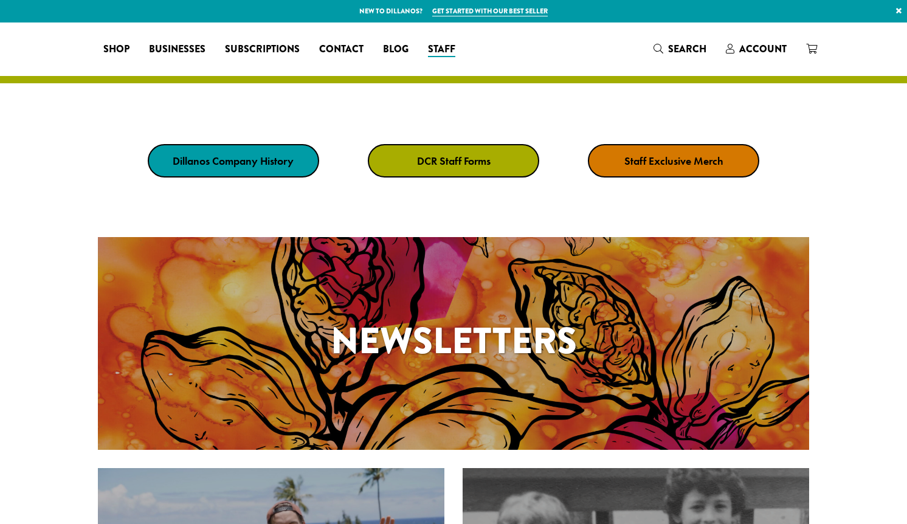  What do you see at coordinates (673, 160) in the screenshot?
I see `strong: Staff Exclusive Merch` at bounding box center [673, 160].